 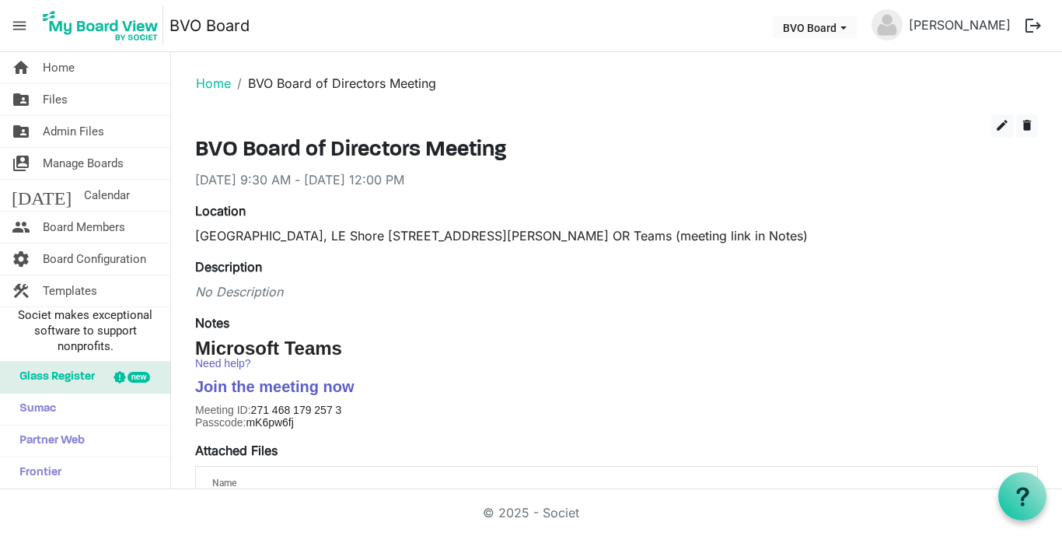 I want to click on span: Need help?, so click(x=223, y=363).